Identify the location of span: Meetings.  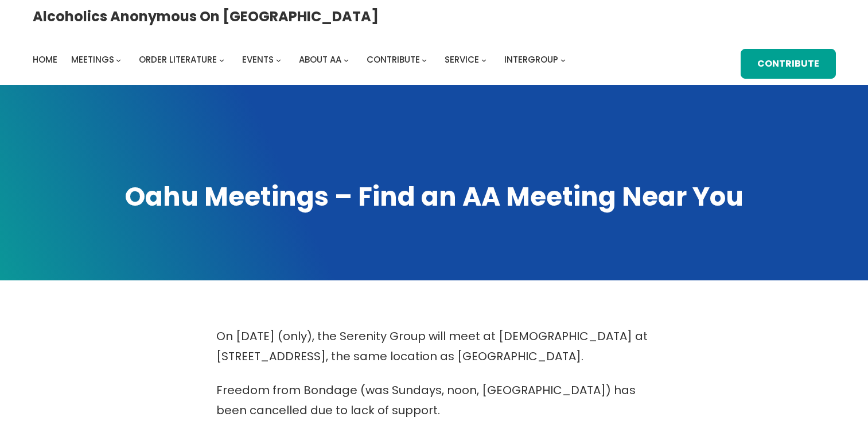
(92, 59).